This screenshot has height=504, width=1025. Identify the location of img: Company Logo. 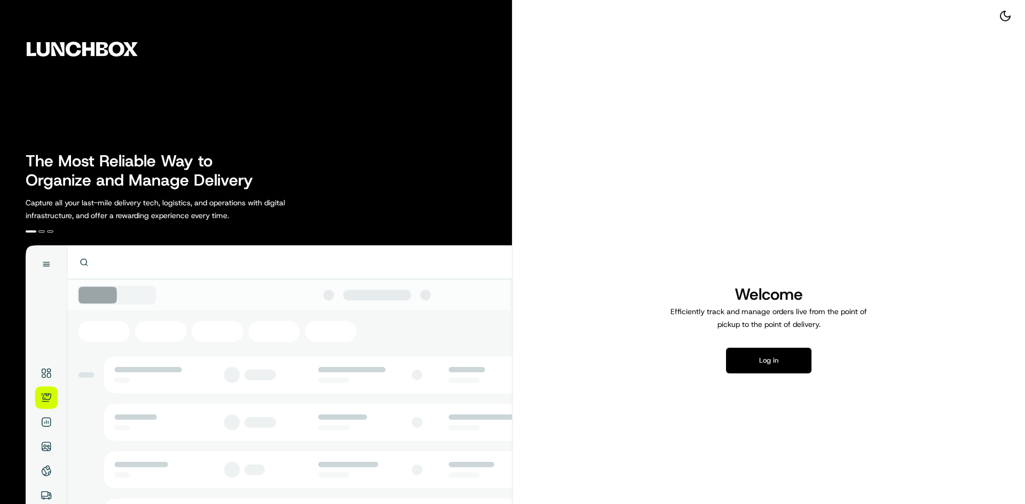
(82, 49).